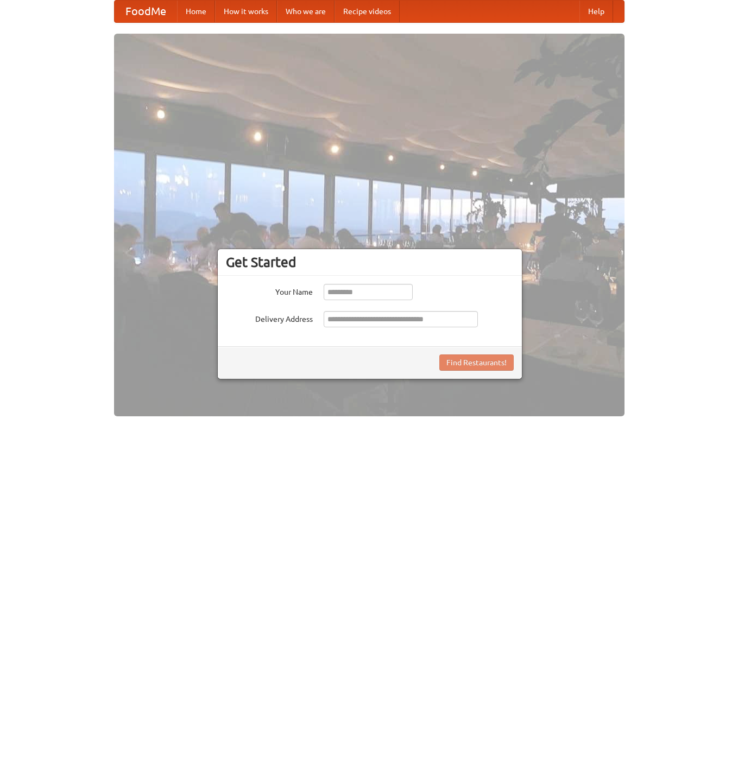  Describe the element at coordinates (145, 11) in the screenshot. I see `a: FoodMe` at that location.